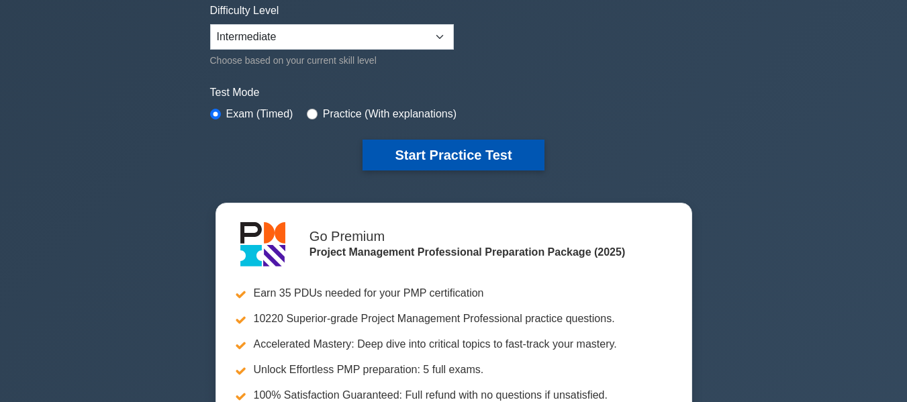 This screenshot has width=907, height=402. What do you see at coordinates (453, 155) in the screenshot?
I see `button: Start Practice Test` at bounding box center [453, 155].